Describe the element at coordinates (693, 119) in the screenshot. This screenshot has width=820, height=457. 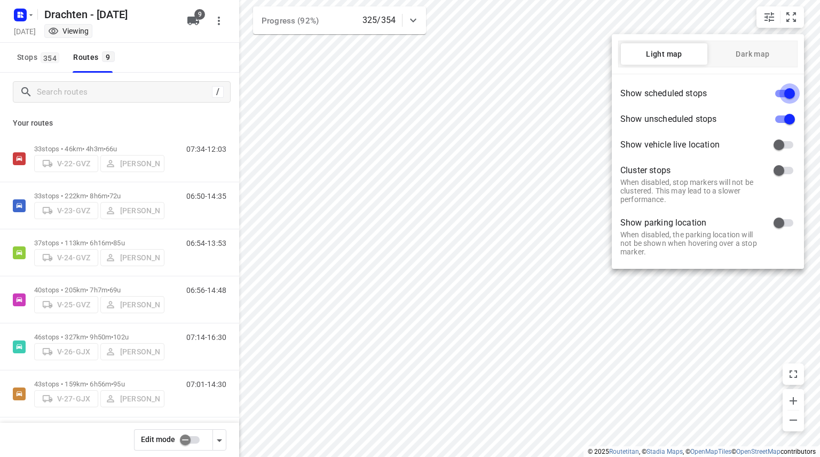
I see `span: Show unscheduled stops` at that location.